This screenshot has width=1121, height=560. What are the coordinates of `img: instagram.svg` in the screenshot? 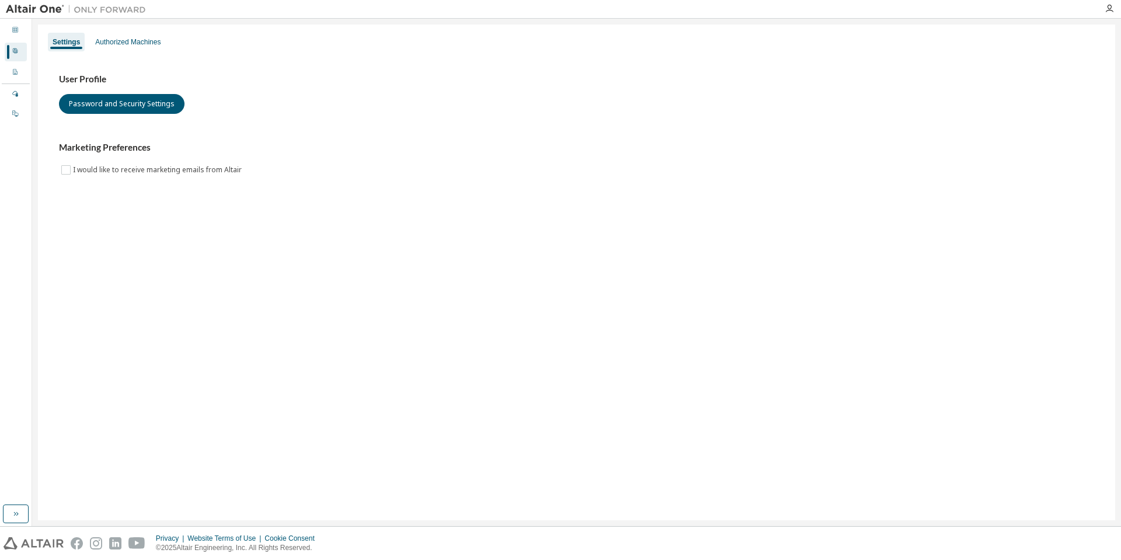 It's located at (96, 543).